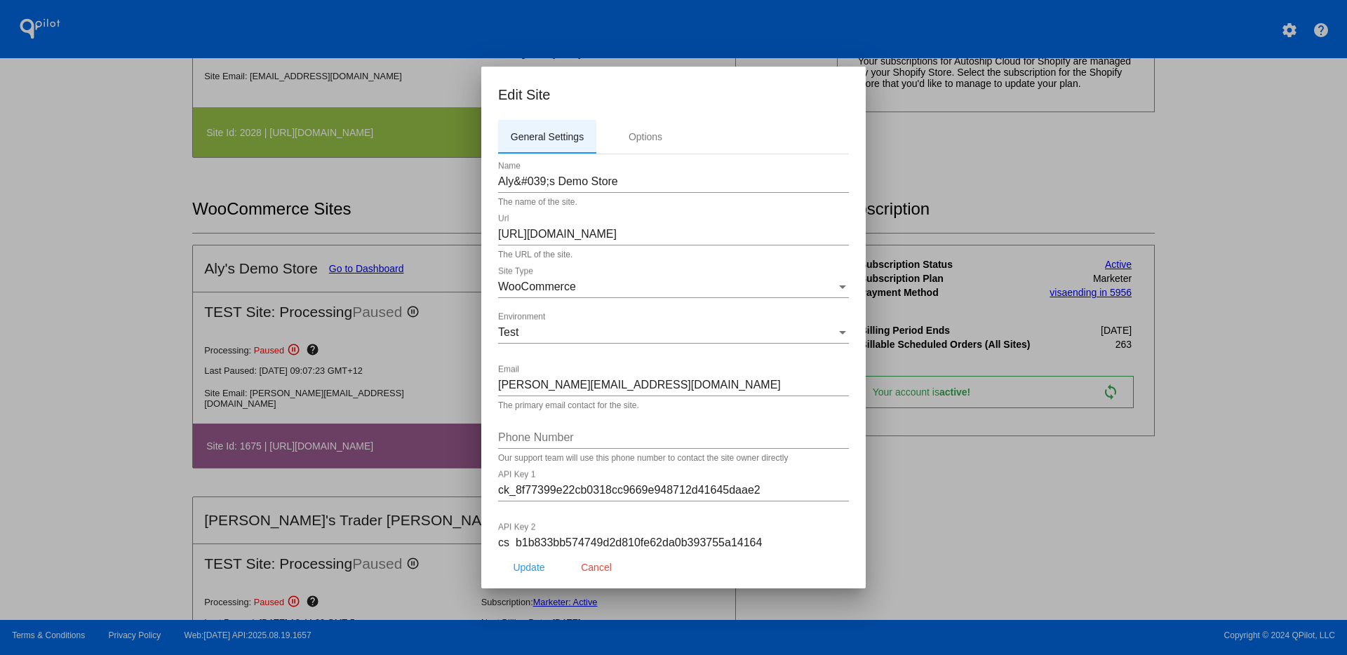 Image resolution: width=1347 pixels, height=655 pixels. What do you see at coordinates (673, 234) in the screenshot?
I see `input: Url` at bounding box center [673, 234].